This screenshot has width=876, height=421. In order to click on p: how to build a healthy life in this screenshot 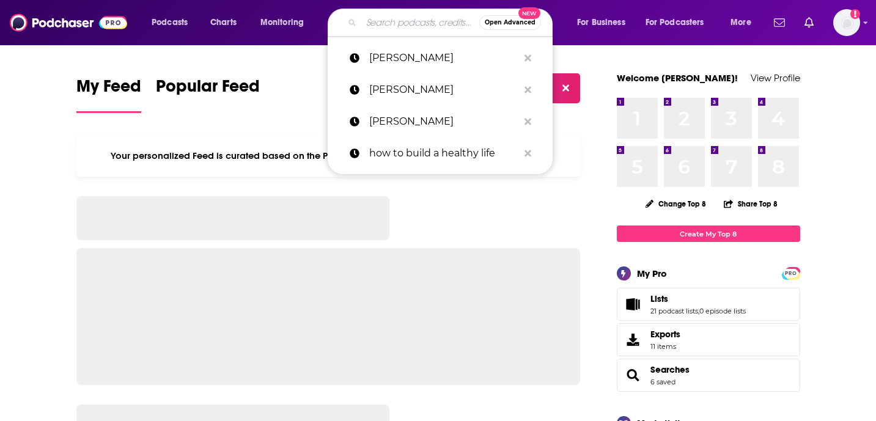, I will do `click(444, 153)`.